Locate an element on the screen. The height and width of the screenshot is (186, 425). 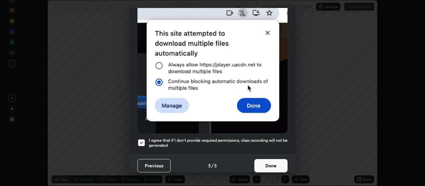
button: Previous is located at coordinates (154, 165).